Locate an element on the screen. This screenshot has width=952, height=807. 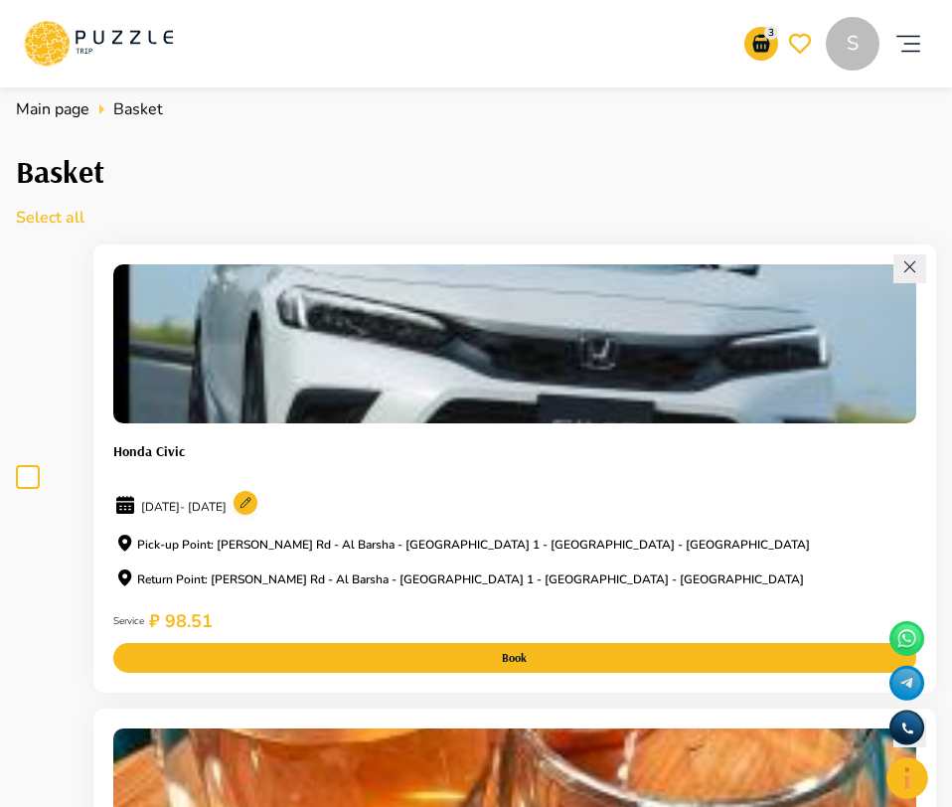
p: 3 is located at coordinates (771, 33).